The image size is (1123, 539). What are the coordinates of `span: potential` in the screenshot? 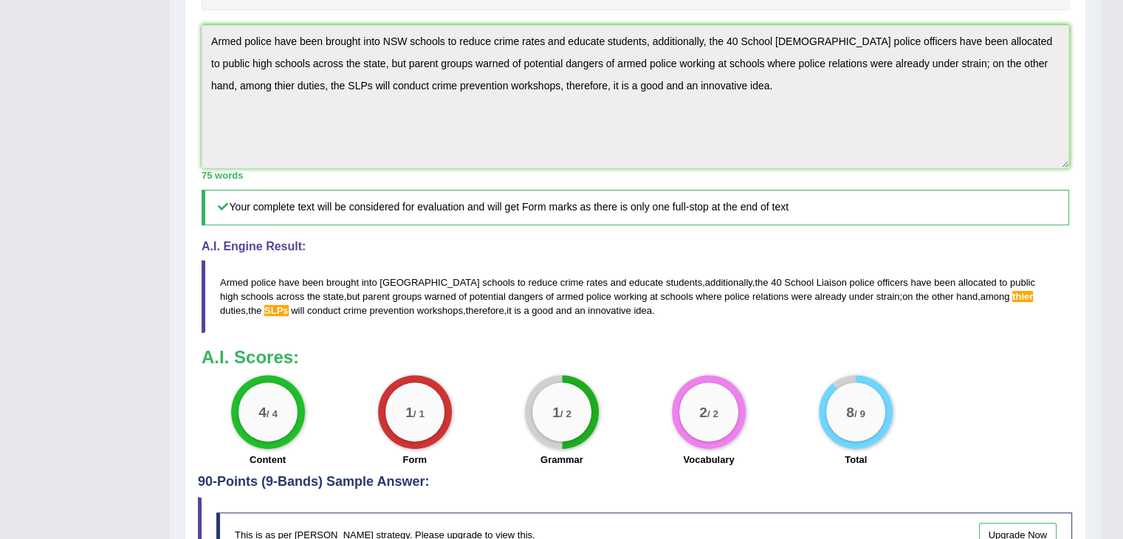 It's located at (487, 296).